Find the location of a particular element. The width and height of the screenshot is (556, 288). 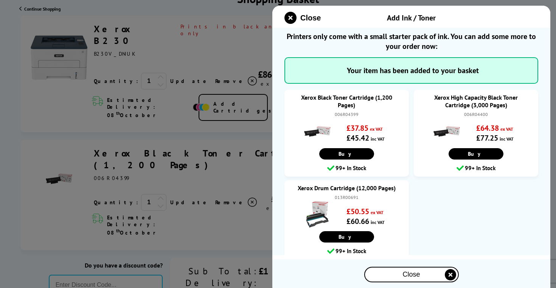

img: Xerox Drum Cartridge (12,000 Pages) is located at coordinates (318, 214).